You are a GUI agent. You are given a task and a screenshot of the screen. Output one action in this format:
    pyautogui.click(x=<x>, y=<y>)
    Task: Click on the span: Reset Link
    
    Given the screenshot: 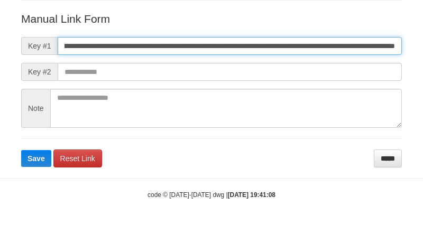 What is the action you would take?
    pyautogui.click(x=78, y=159)
    